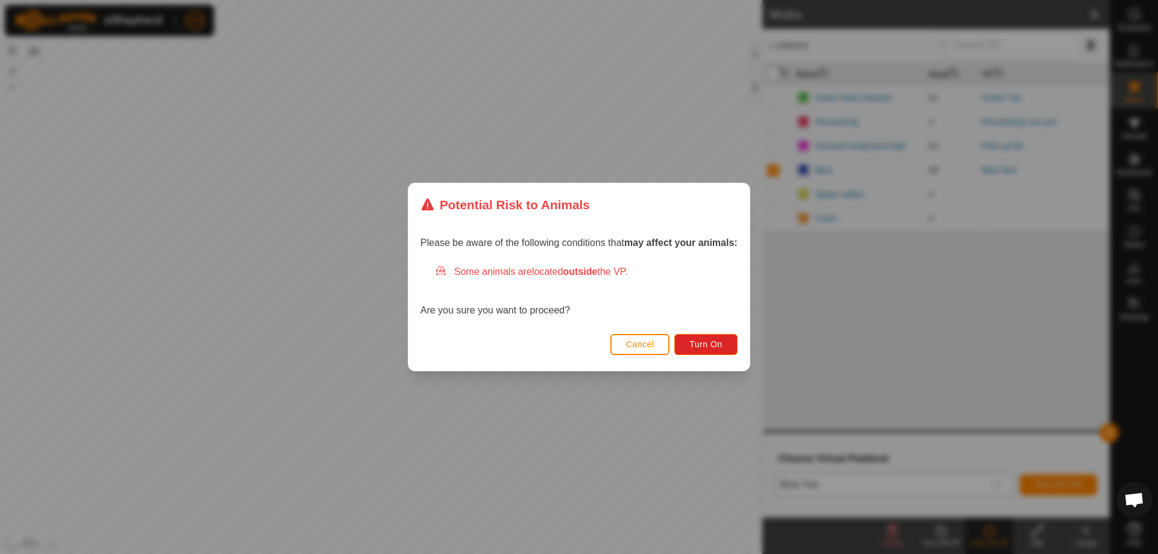  What do you see at coordinates (1134, 500) in the screenshot?
I see `div: Open chat` at bounding box center [1134, 500].